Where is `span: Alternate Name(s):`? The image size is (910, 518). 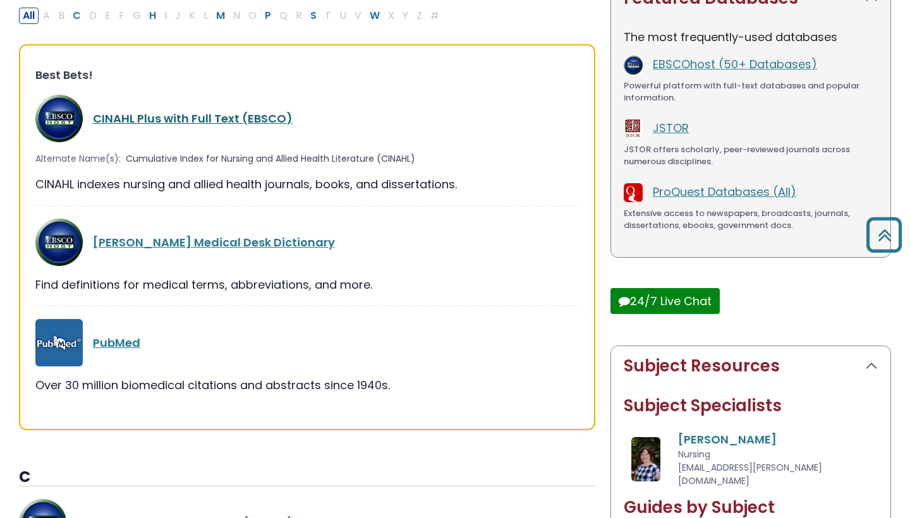
span: Alternate Name(s): is located at coordinates (78, 159).